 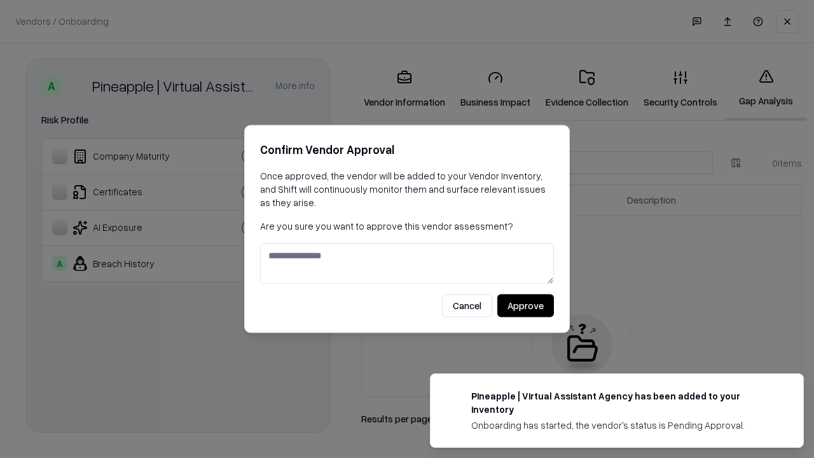 I want to click on h2: Confirm Vendor Approval, so click(x=407, y=149).